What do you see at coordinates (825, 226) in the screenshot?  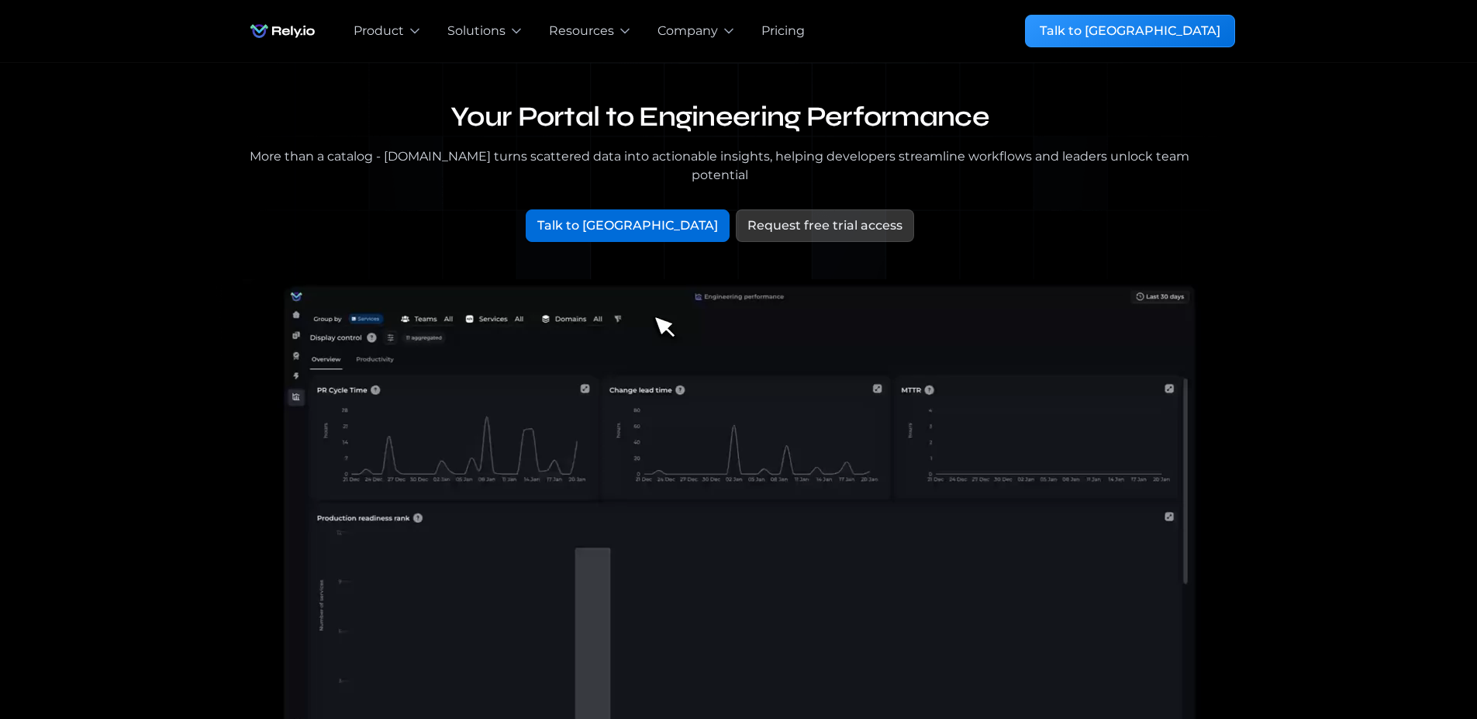 I see `a: Request free trial access` at bounding box center [825, 226].